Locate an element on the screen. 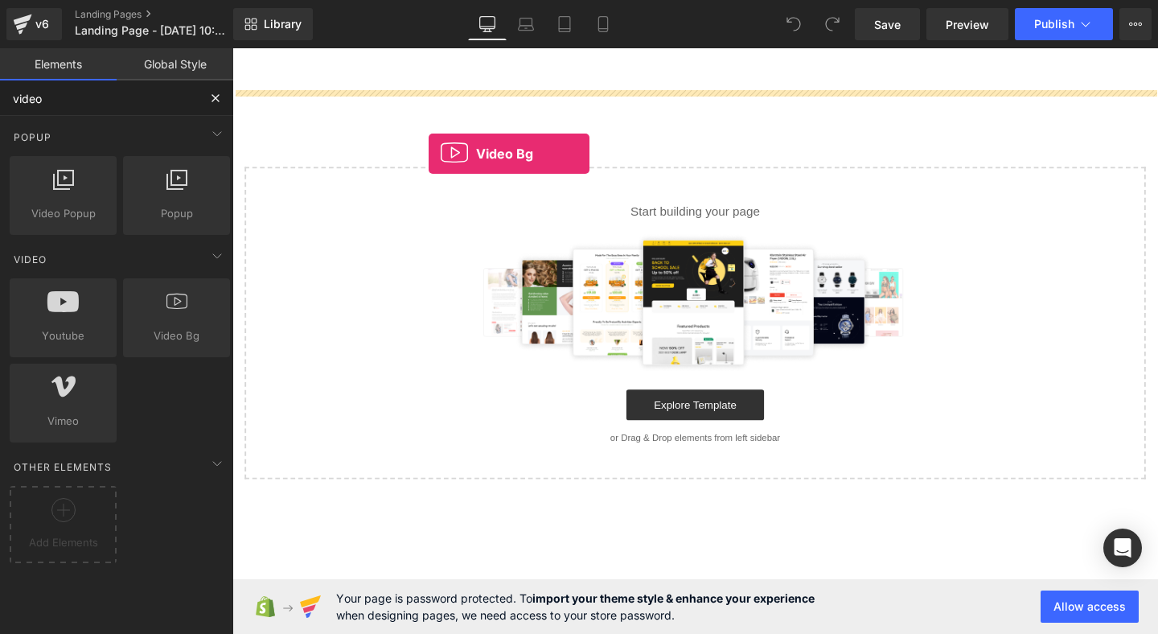  p: or Drag & Drop elements from left sidebar is located at coordinates (487, 409).